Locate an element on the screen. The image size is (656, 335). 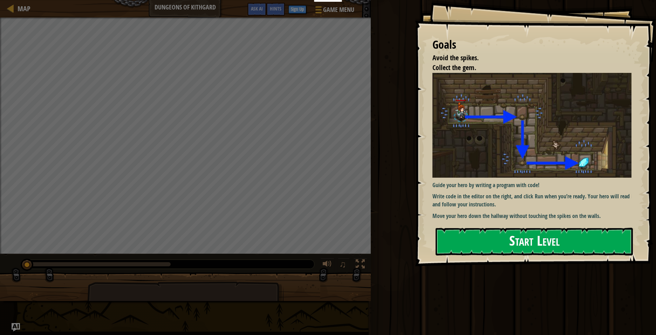
span: Collect the gem. is located at coordinates (454, 67).